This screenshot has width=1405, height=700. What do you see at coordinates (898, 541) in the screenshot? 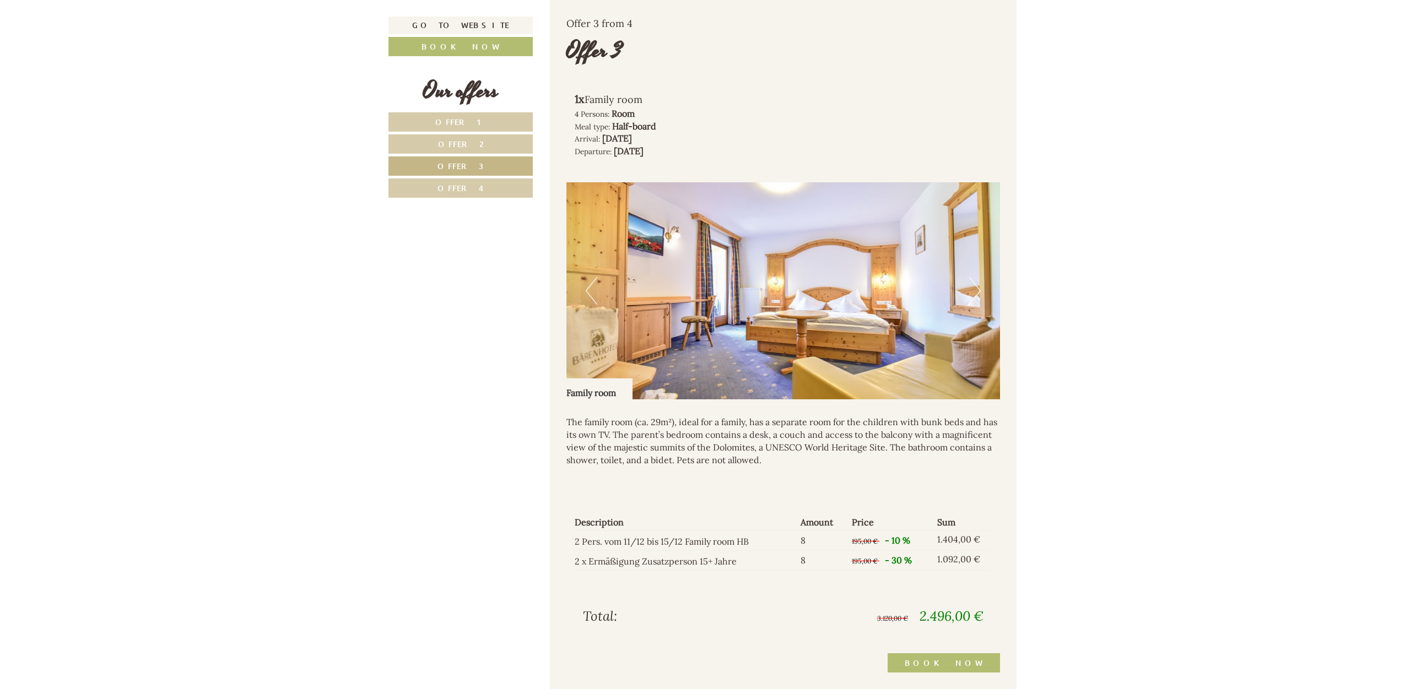
I see `span: - 10 %` at bounding box center [898, 541].